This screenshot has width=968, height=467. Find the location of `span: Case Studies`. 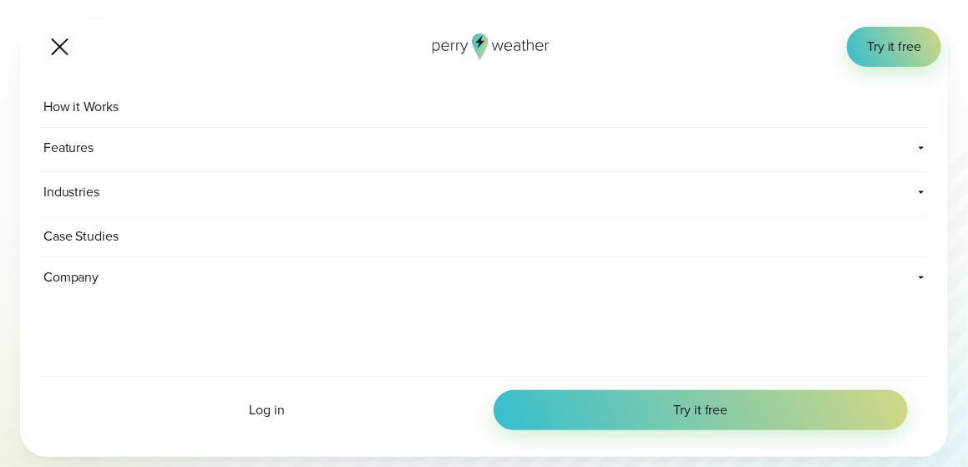

span: Case Studies is located at coordinates (82, 236).